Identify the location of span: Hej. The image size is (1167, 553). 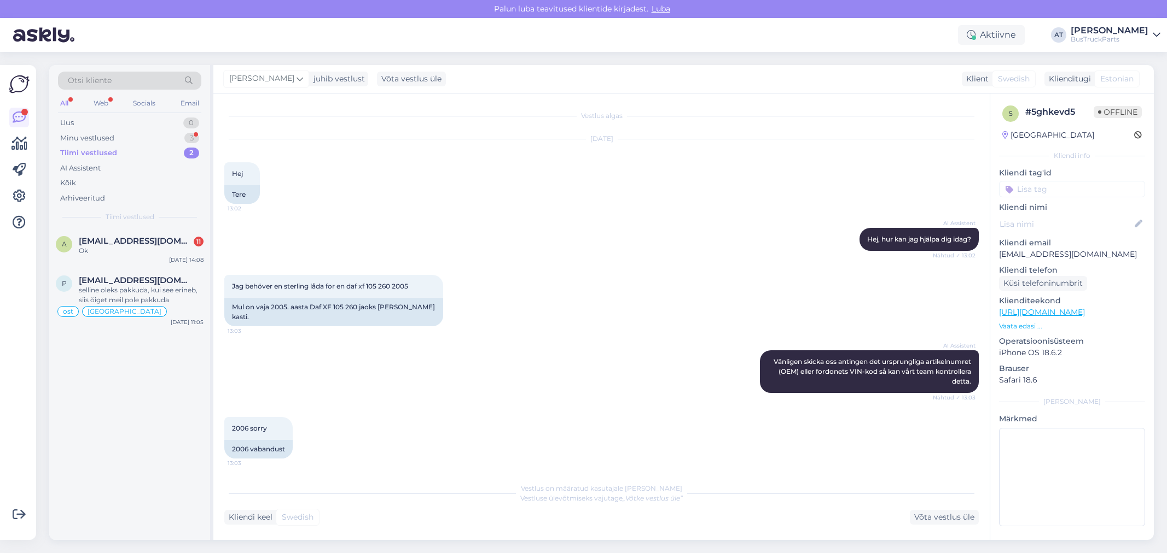
(237, 173).